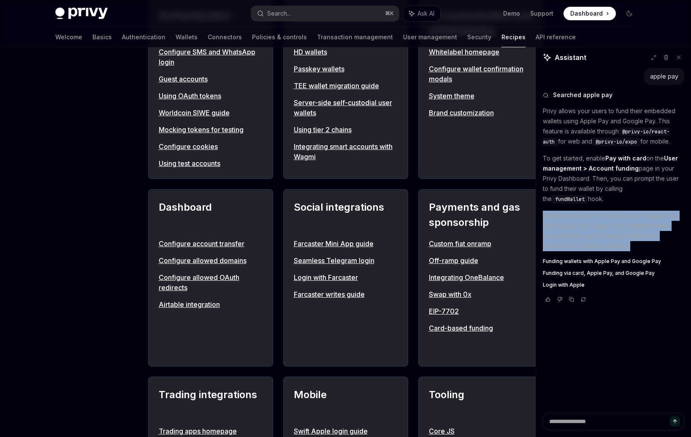 The width and height of the screenshot is (691, 437). Describe the element at coordinates (345, 402) in the screenshot. I see `h2: Mobile` at that location.